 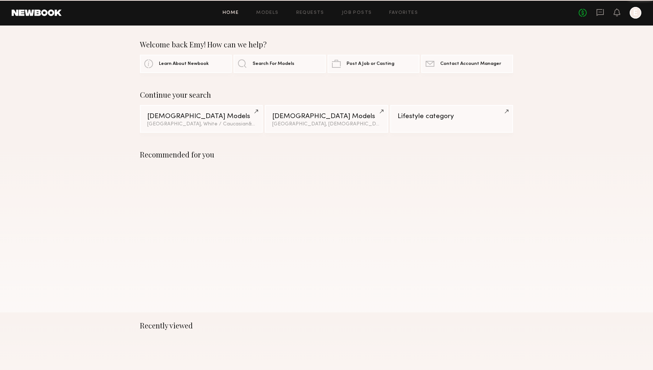 What do you see at coordinates (326, 154) in the screenshot?
I see `div: Recommended for you` at bounding box center [326, 154].